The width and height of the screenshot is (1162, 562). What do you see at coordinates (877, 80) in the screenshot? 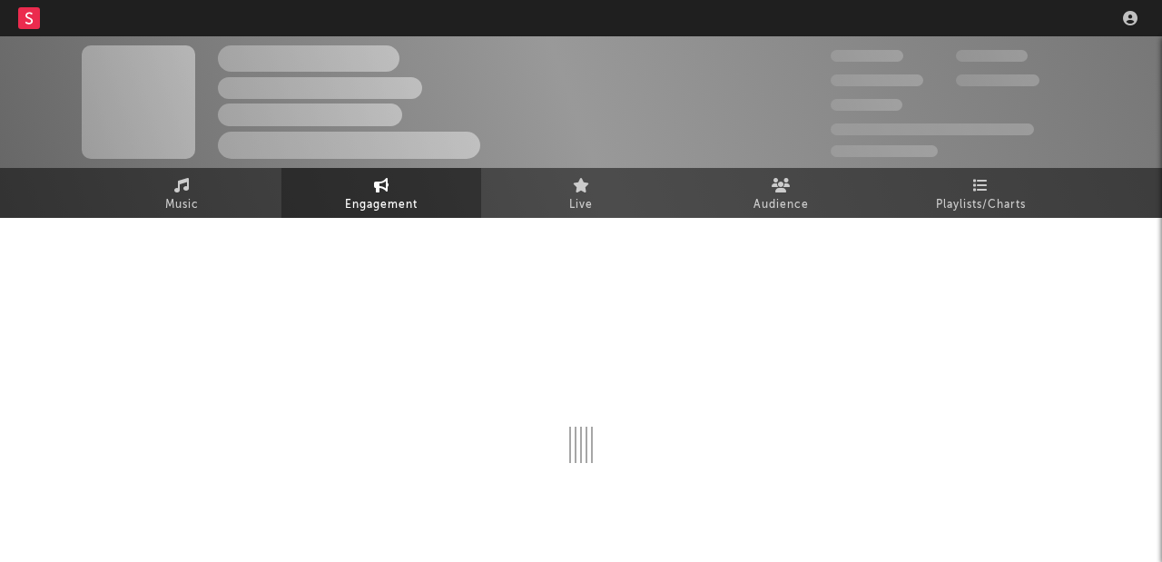
I see `span: 50,000,000` at bounding box center [877, 80].